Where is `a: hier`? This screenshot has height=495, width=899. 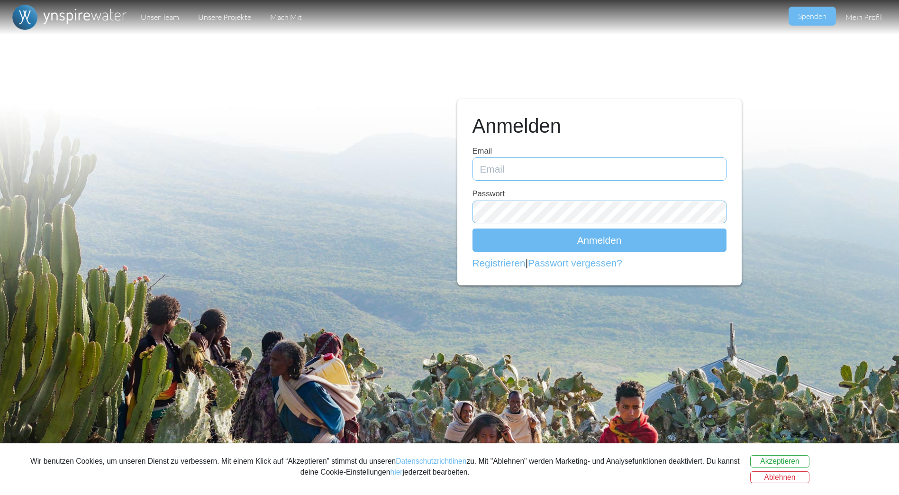
a: hier is located at coordinates (397, 472).